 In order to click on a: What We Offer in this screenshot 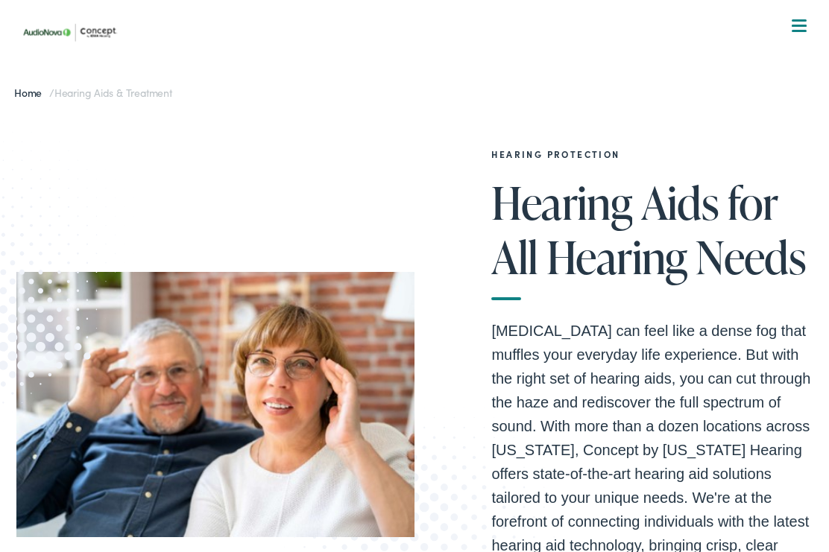, I will do `click(420, 83)`.